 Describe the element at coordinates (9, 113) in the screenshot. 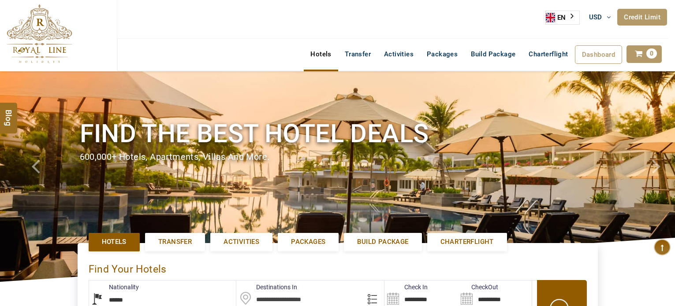

I see `span: Blog` at that location.